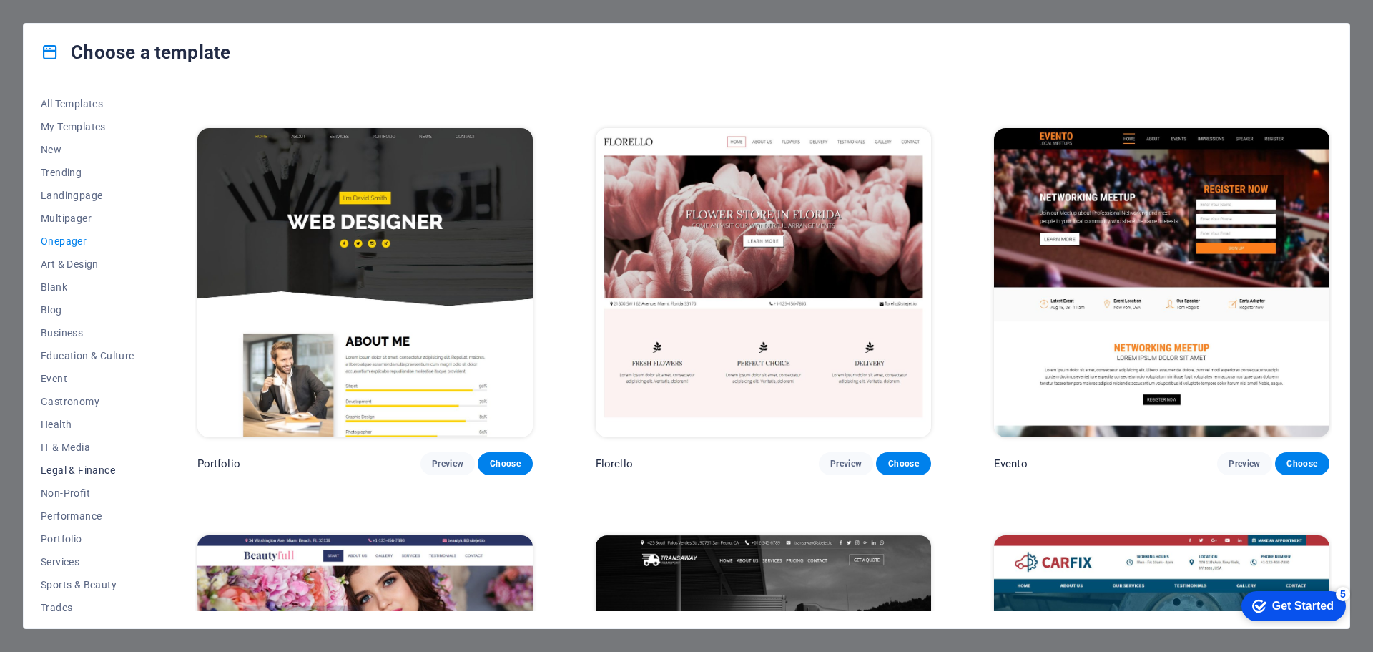  Describe the element at coordinates (87, 561) in the screenshot. I see `button: Services` at that location.